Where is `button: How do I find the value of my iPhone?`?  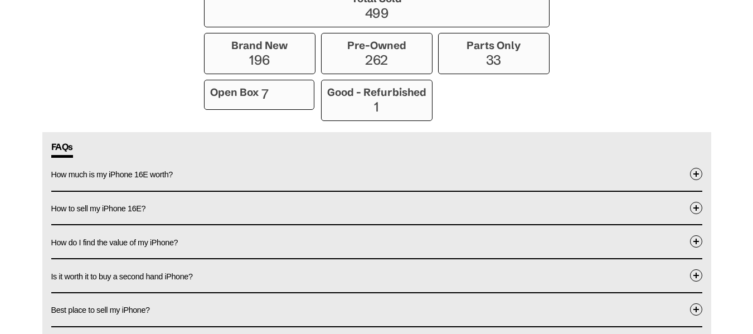 button: How do I find the value of my iPhone? is located at coordinates (377, 241).